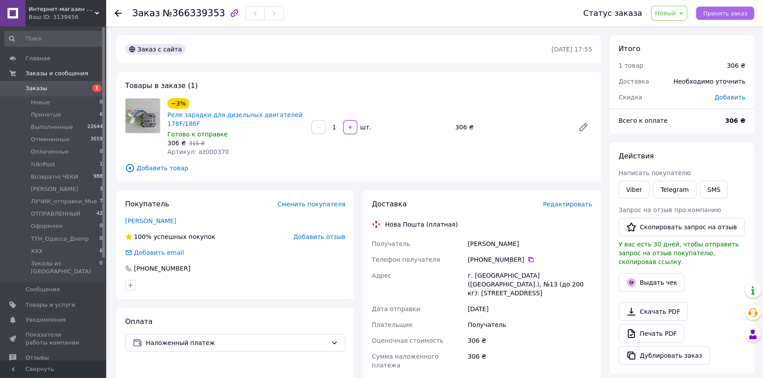 The width and height of the screenshot is (763, 378). What do you see at coordinates (95, 127) in the screenshot?
I see `span: 22644` at bounding box center [95, 127].